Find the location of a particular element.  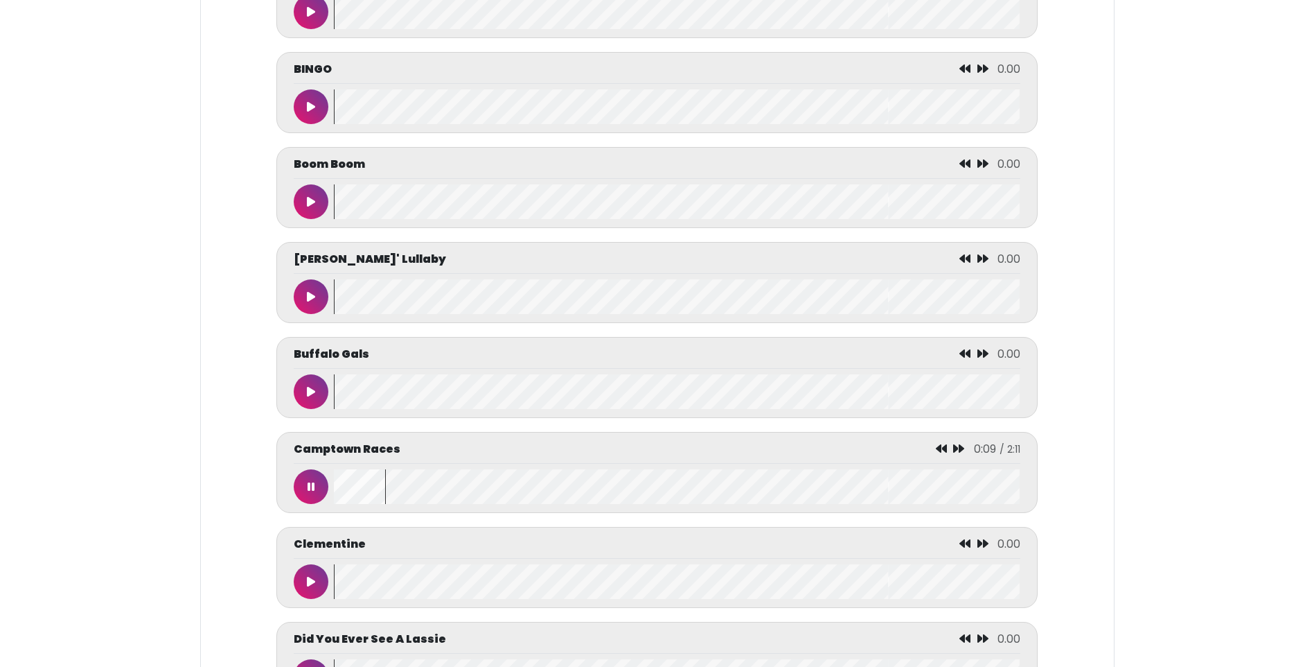

p: BINGO is located at coordinates (312, 69).